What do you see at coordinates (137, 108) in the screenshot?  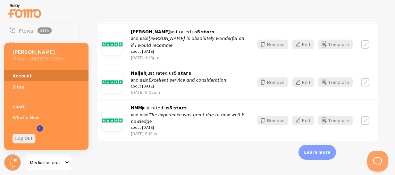 I see `strong: NMM` at bounding box center [137, 108].